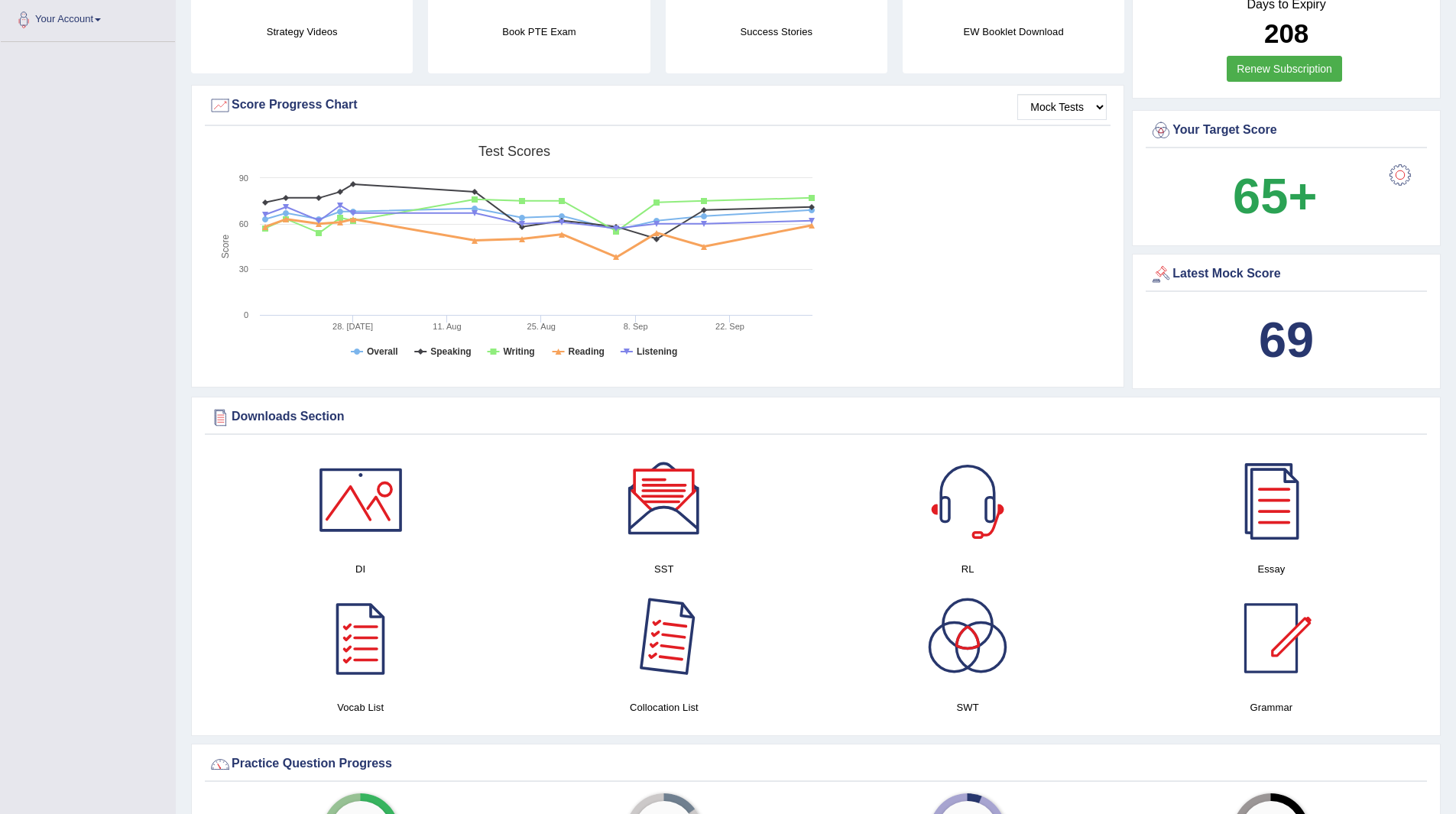 Image resolution: width=1456 pixels, height=814 pixels. Describe the element at coordinates (664, 707) in the screenshot. I see `h4: Collocation List` at that location.